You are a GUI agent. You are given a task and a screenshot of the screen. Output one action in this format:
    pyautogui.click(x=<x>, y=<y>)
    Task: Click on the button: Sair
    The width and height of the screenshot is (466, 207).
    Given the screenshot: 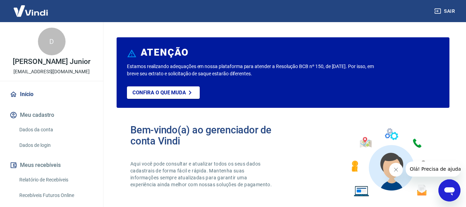 What is the action you would take?
    pyautogui.click(x=445, y=11)
    